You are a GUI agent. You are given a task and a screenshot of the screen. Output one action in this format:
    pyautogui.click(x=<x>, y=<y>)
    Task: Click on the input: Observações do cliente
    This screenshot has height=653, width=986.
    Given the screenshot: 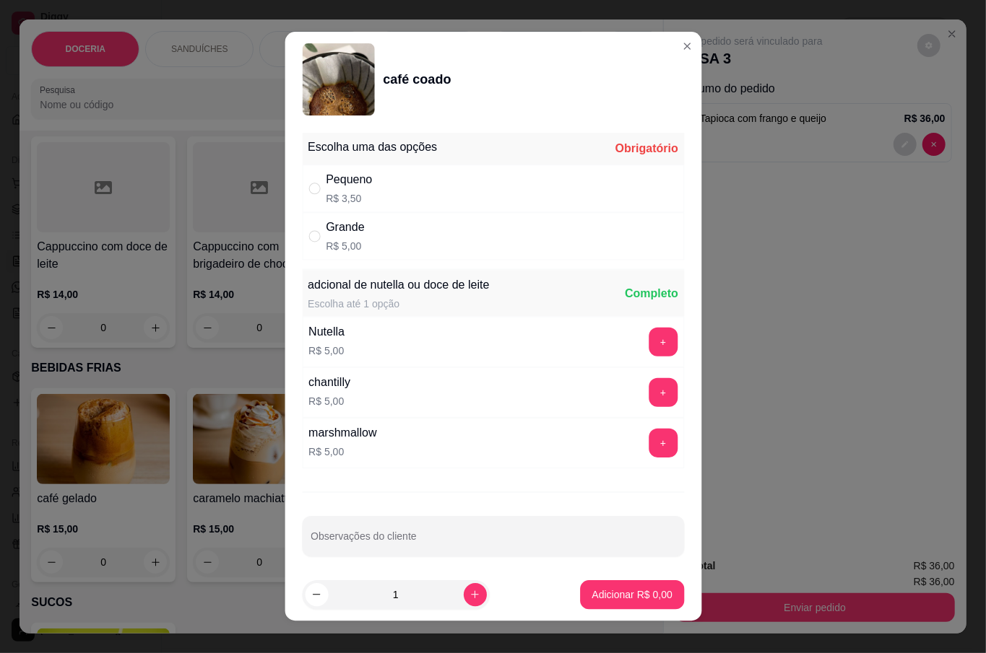 What is the action you would take?
    pyautogui.click(x=492, y=543)
    